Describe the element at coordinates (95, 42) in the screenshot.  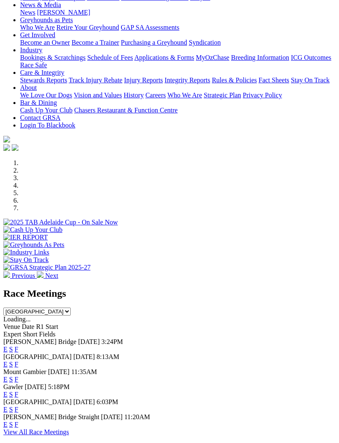
I see `a: Become a Trainer` at that location.